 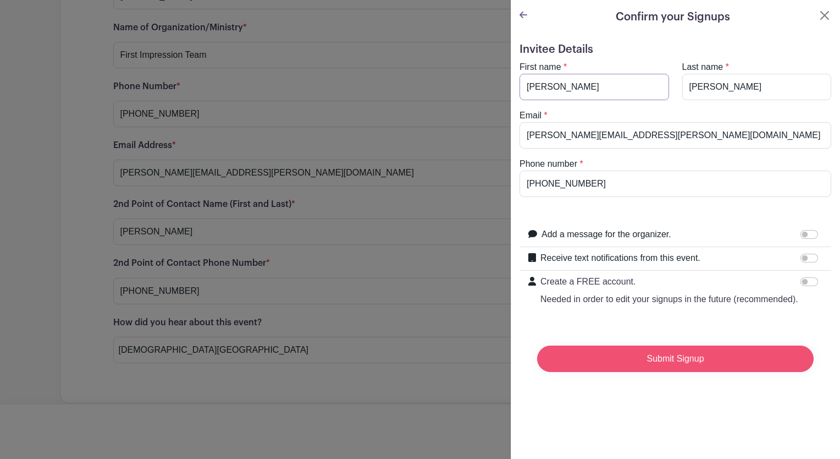 What do you see at coordinates (669, 282) in the screenshot?
I see `p: Create a FREE account.` at bounding box center [669, 282].